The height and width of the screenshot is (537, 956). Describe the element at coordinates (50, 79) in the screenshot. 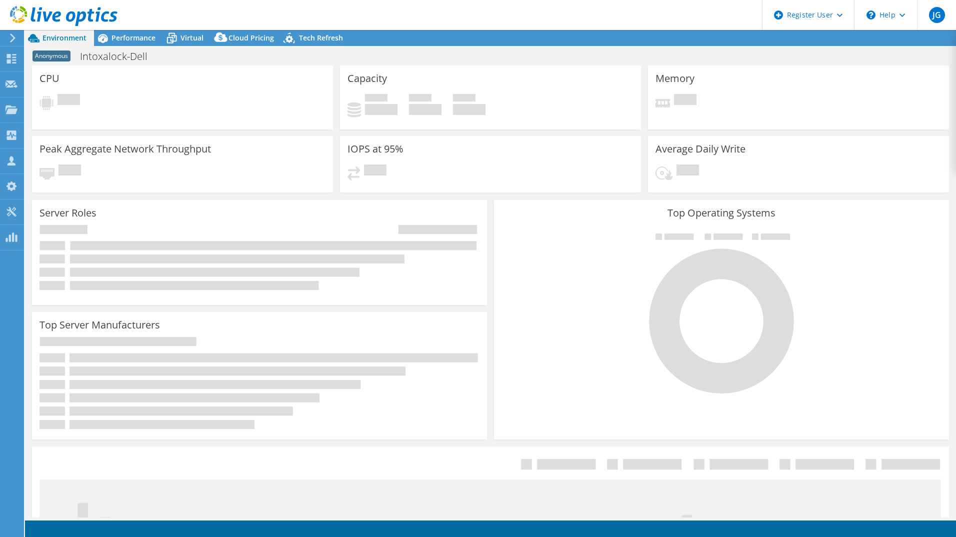

I see `h3: CPU` at that location.